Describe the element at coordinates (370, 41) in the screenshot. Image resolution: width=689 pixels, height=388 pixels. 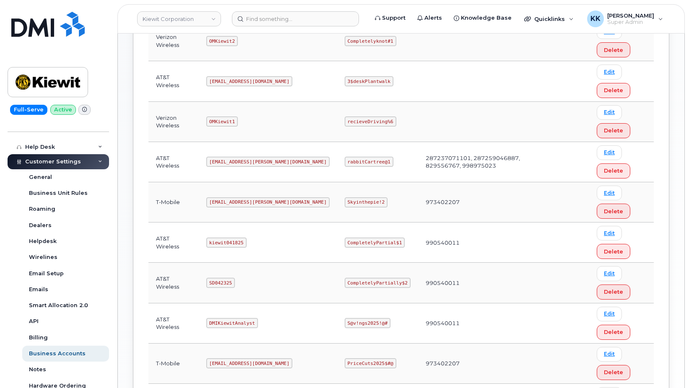
I see `code: Completelyknot#1` at that location.